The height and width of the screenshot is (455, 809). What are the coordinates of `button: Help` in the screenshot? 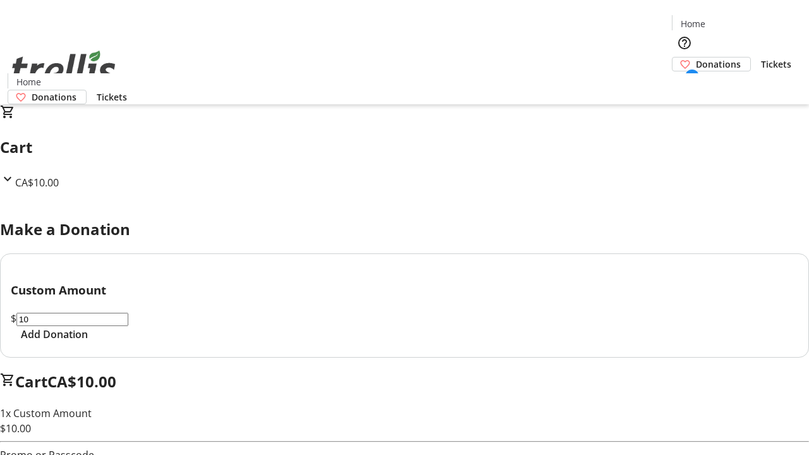 It's located at (685, 43).